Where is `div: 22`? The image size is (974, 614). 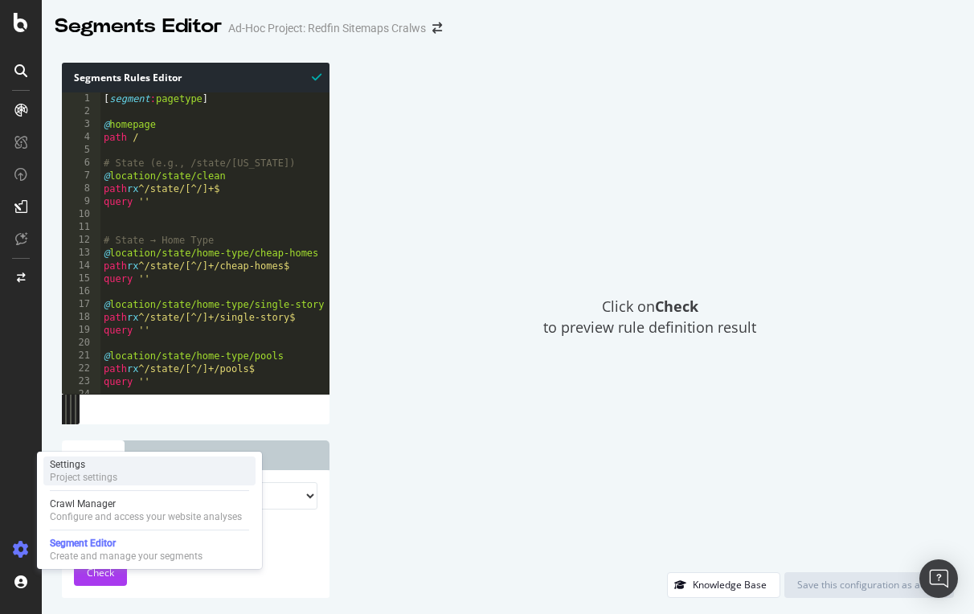 div: 22 is located at coordinates (81, 369).